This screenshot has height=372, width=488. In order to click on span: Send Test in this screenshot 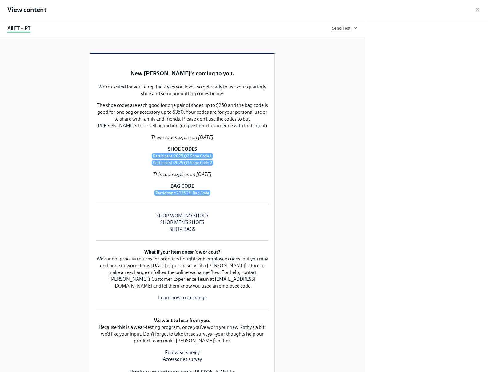, I will do `click(345, 28)`.